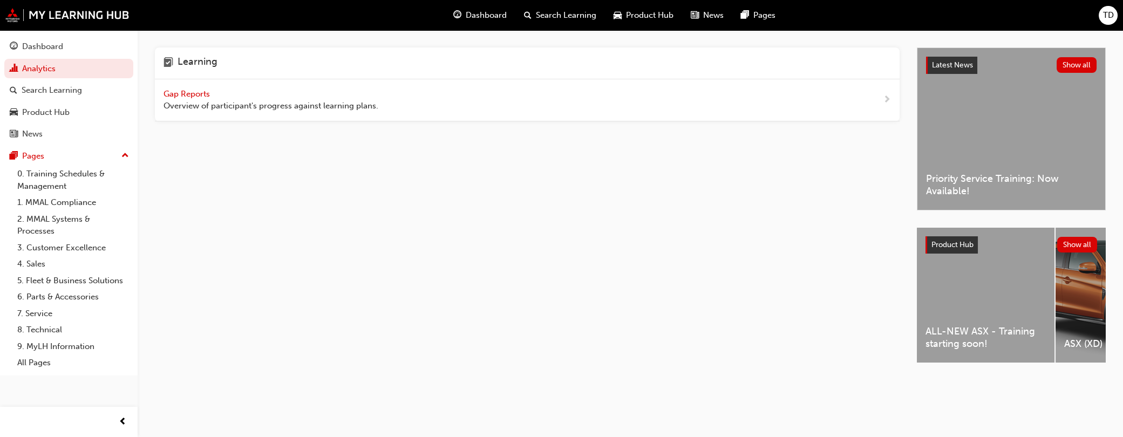  Describe the element at coordinates (125, 156) in the screenshot. I see `span: up-icon` at that location.